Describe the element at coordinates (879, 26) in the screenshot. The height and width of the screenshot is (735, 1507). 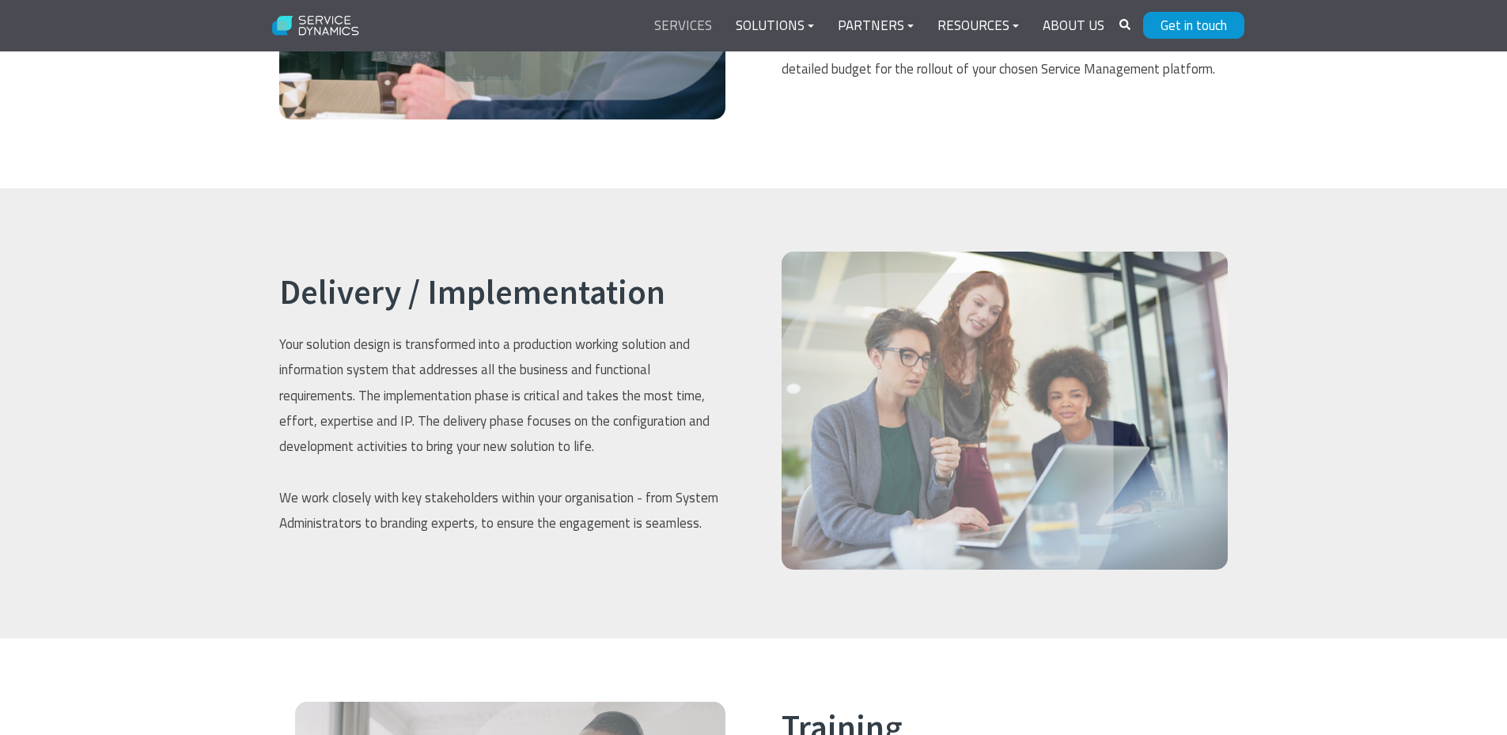
I see `div: Navigation Menu` at that location.